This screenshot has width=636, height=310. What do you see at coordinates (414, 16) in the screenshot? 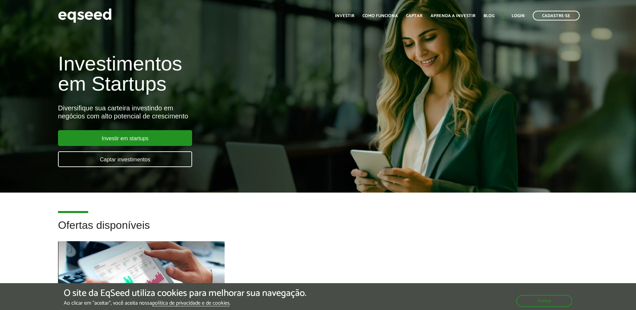
I see `a: Captar` at bounding box center [414, 16].